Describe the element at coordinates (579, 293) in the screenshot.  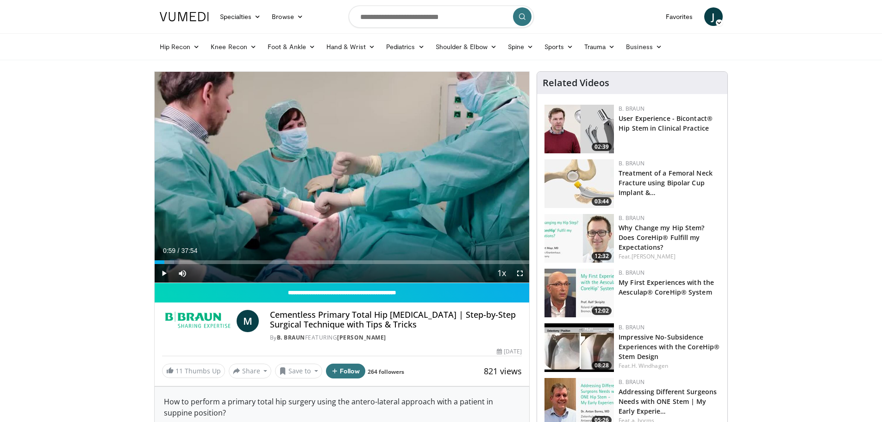
I see `a: 12:02` at that location.